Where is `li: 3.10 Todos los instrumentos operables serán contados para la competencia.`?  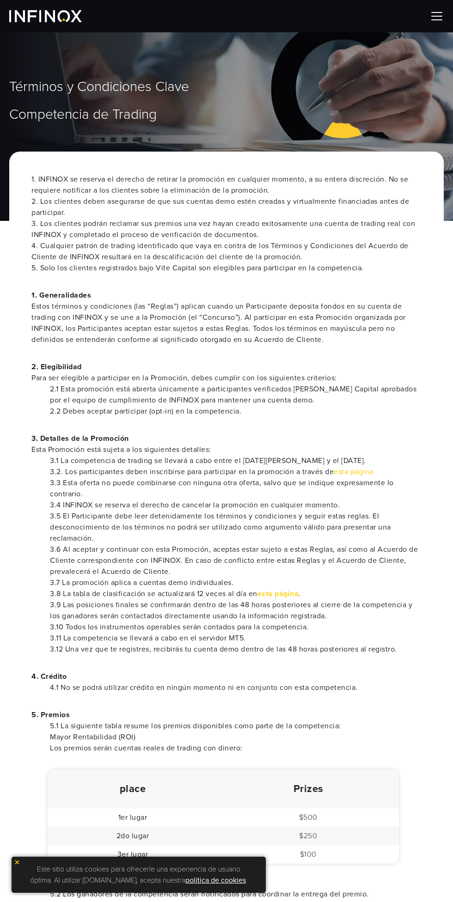
li: 3.10 Todos los instrumentos operables serán contados para la competencia. is located at coordinates (236, 627).